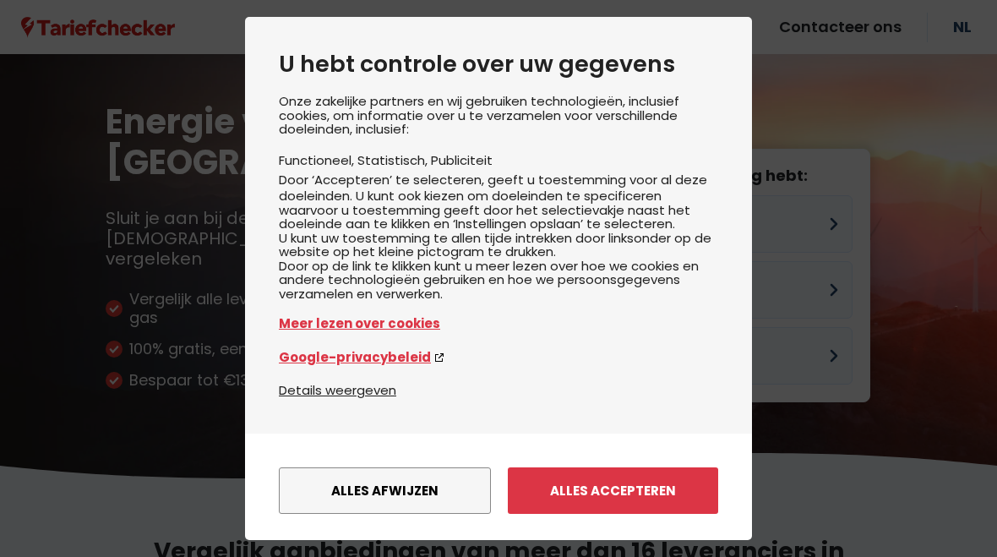 The width and height of the screenshot is (997, 557). Describe the element at coordinates (498, 490) in the screenshot. I see `div: menu` at that location.